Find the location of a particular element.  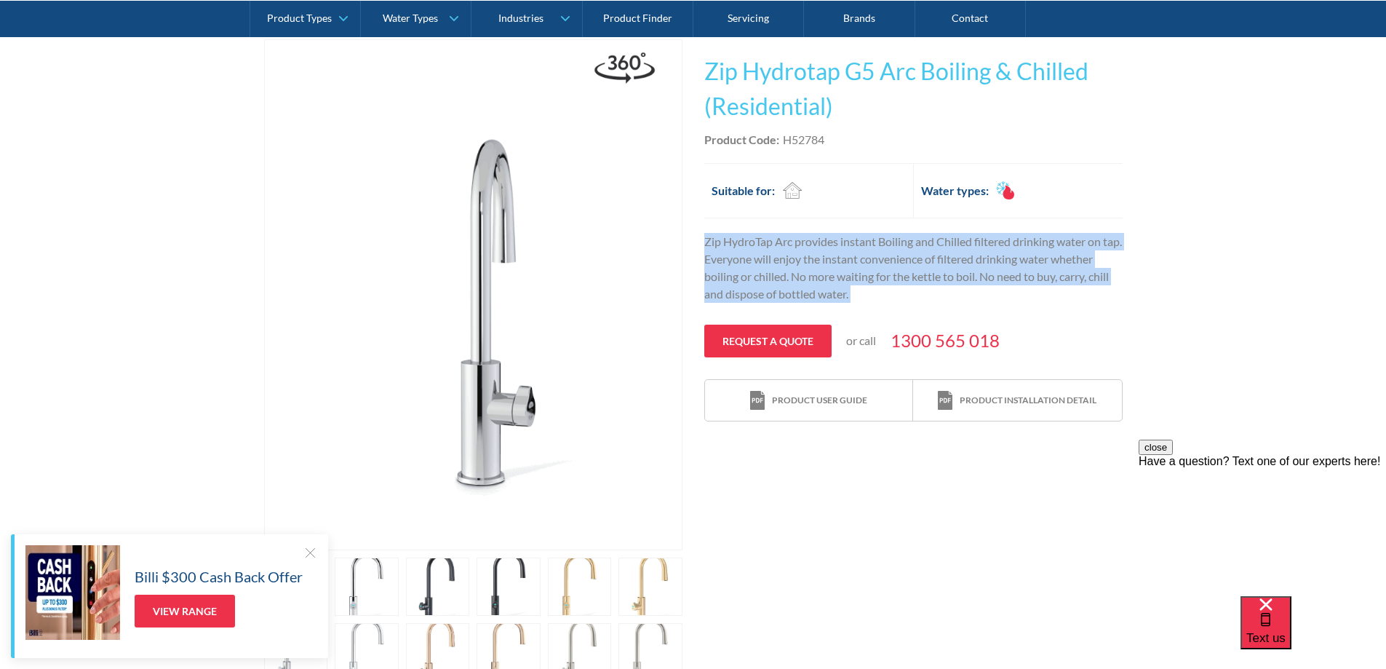

div: Water Types is located at coordinates (410, 17).